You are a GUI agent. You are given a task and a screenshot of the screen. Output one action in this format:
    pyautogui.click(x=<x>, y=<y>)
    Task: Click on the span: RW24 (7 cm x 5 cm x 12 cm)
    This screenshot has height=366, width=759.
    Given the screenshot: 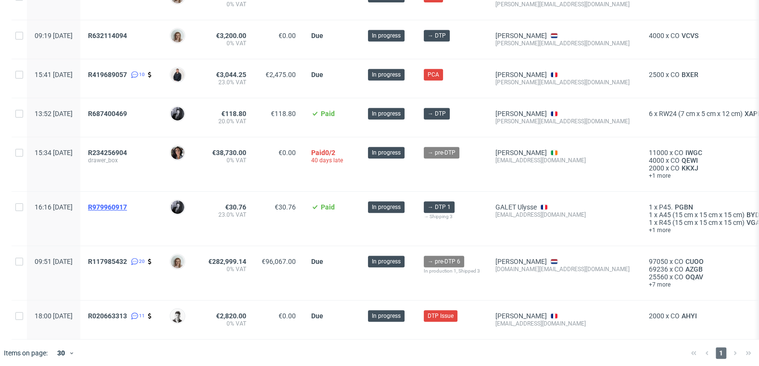 What is the action you would take?
    pyautogui.click(x=701, y=114)
    